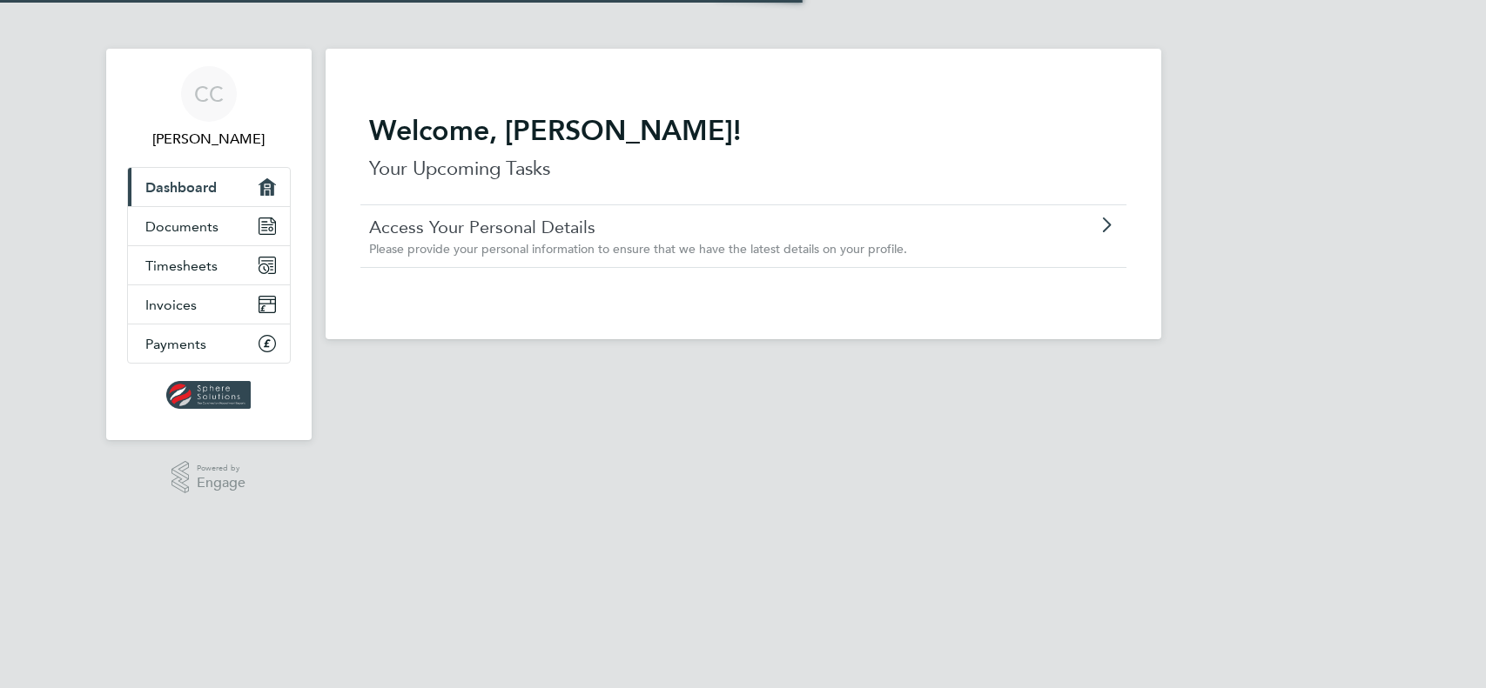 The width and height of the screenshot is (1486, 688). I want to click on span: Invoices, so click(171, 305).